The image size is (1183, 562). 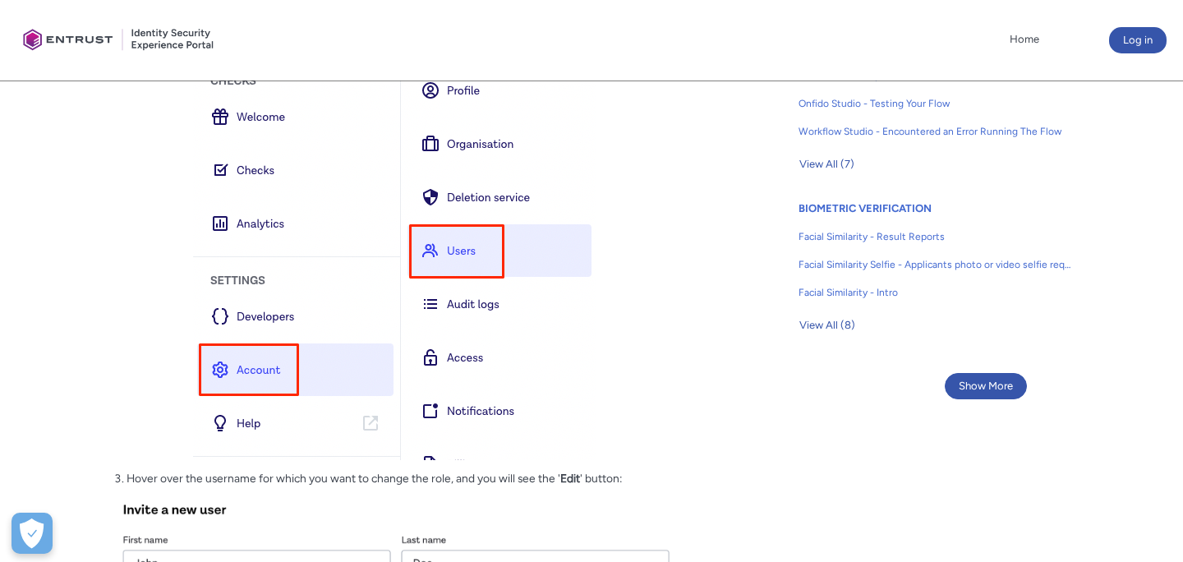 I want to click on span: View All (8), so click(x=827, y=325).